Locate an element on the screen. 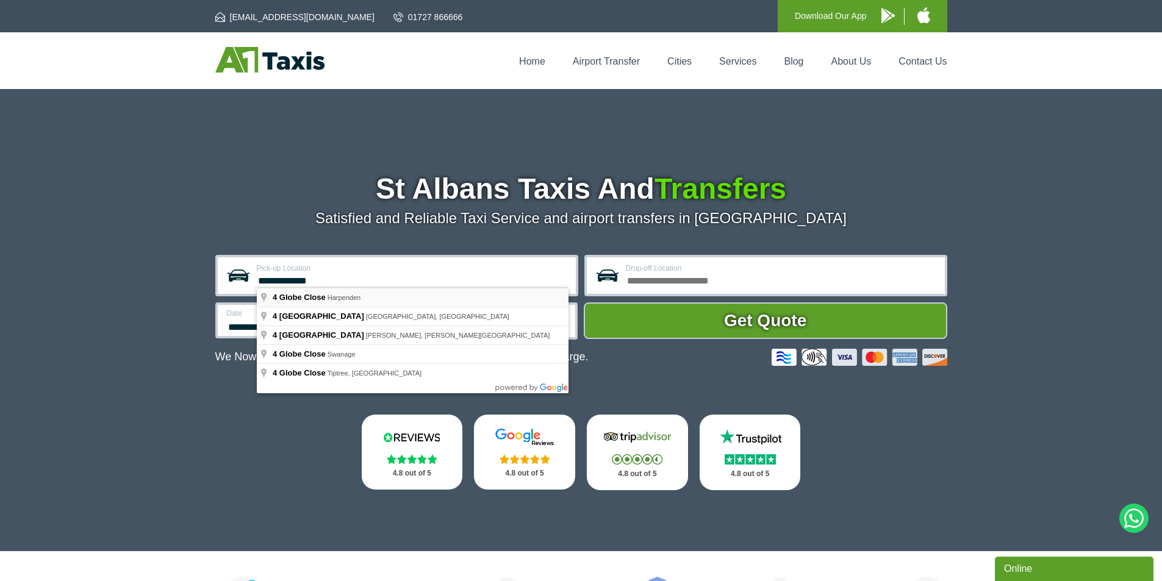 This screenshot has height=581, width=1162. label: Drop-off Location is located at coordinates (782, 268).